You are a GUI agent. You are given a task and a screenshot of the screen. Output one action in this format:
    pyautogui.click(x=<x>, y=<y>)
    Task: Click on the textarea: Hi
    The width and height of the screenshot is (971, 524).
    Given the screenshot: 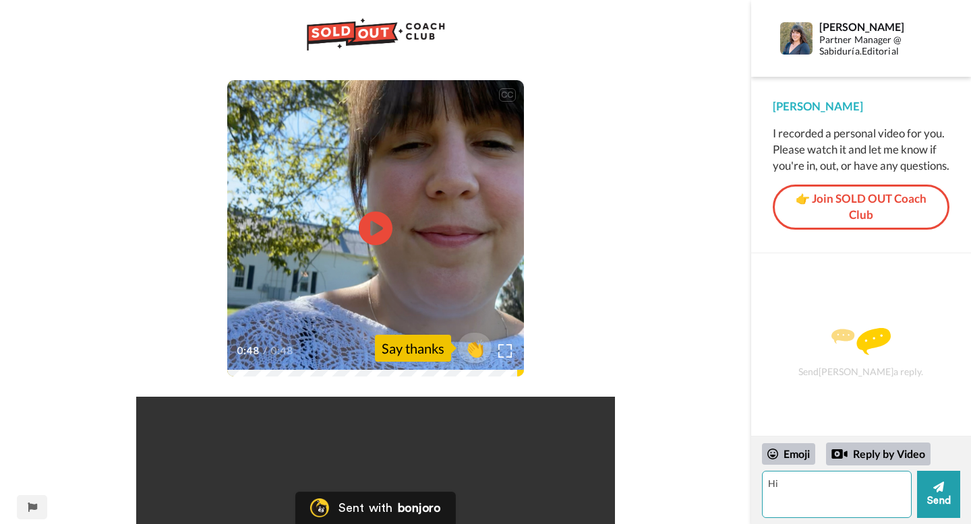 What is the action you would take?
    pyautogui.click(x=836, y=495)
    